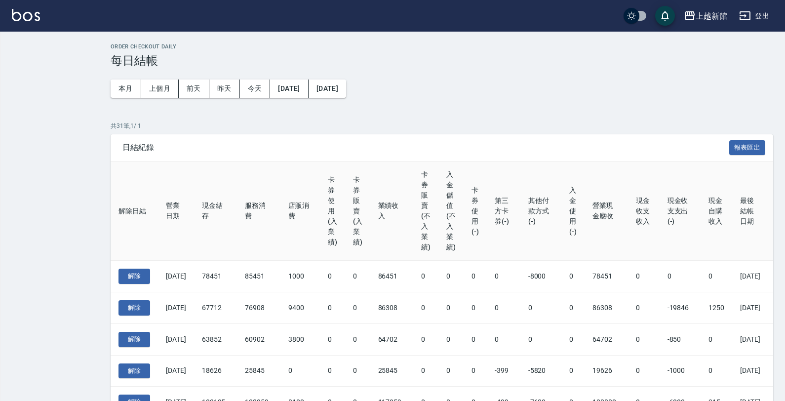  I want to click on td: 9400, so click(300, 308).